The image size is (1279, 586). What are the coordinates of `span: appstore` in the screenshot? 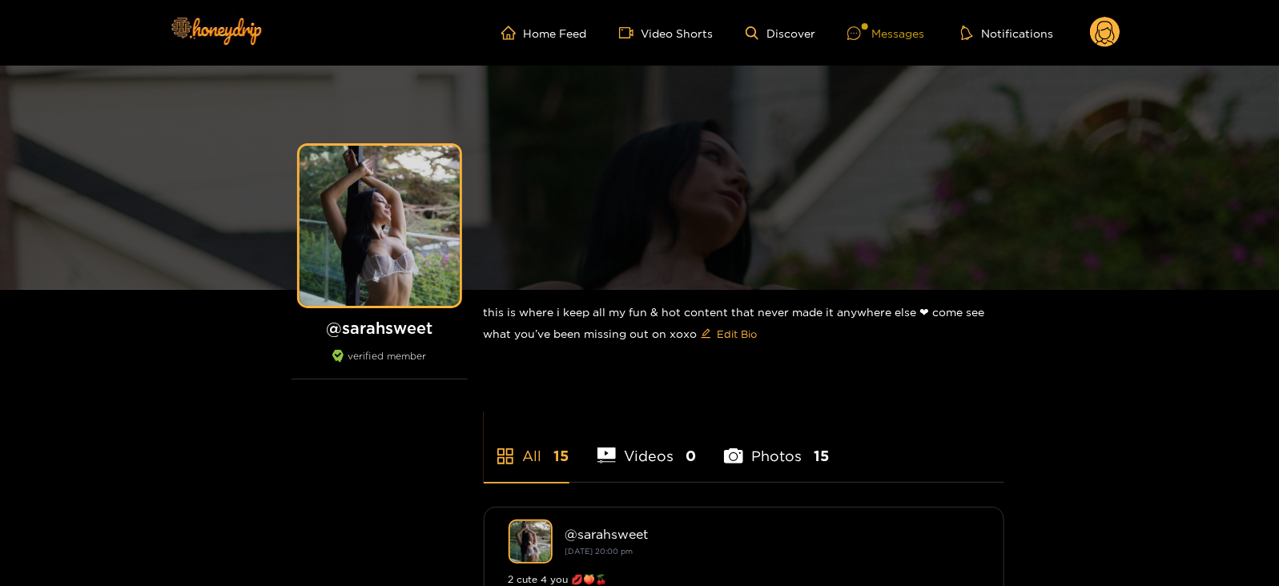 It's located at (506, 457).